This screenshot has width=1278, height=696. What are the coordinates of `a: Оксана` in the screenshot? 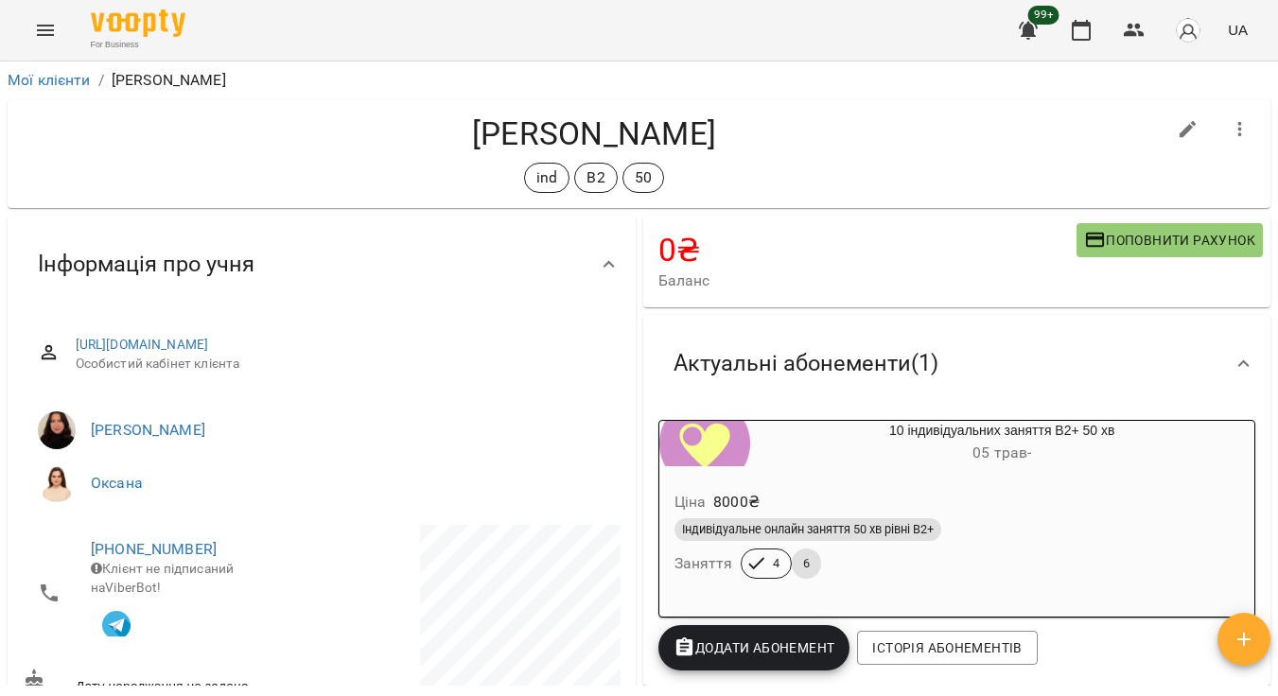 It's located at (116, 482).